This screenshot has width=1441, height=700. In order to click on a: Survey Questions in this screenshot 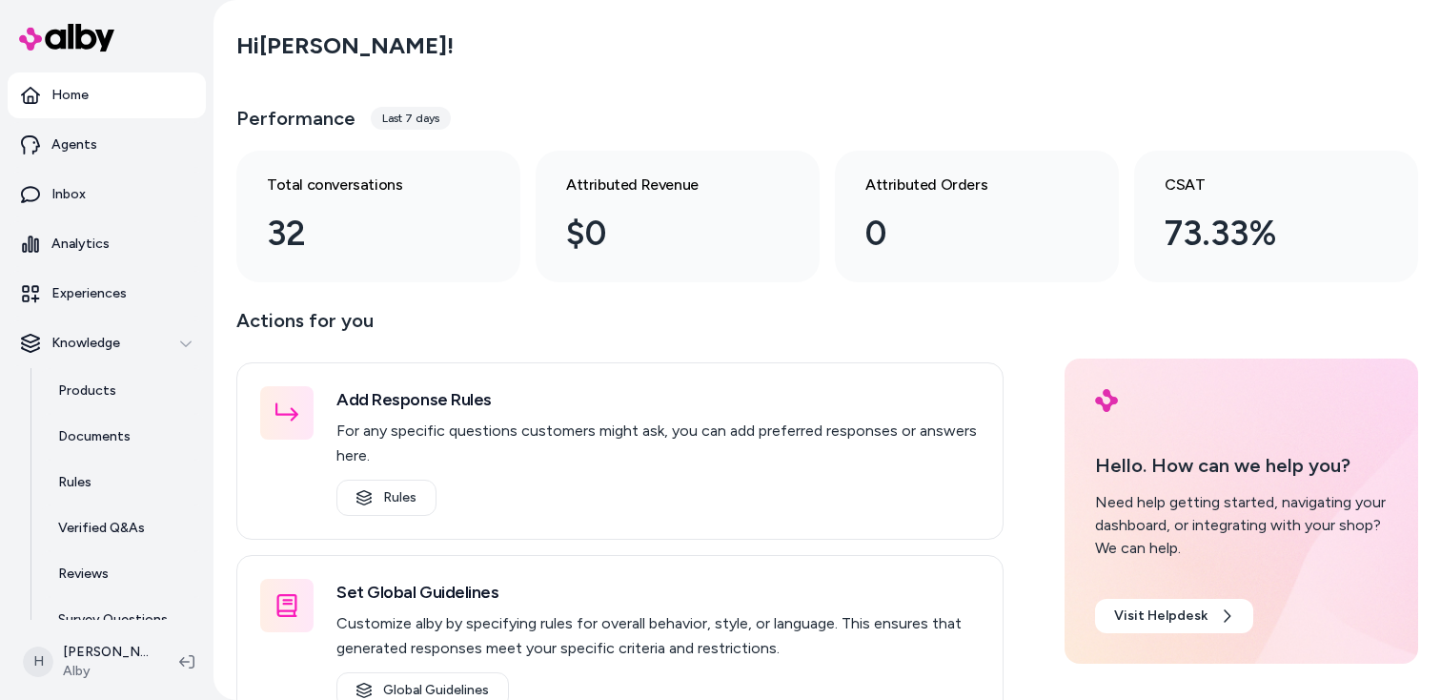, I will do `click(122, 619)`.